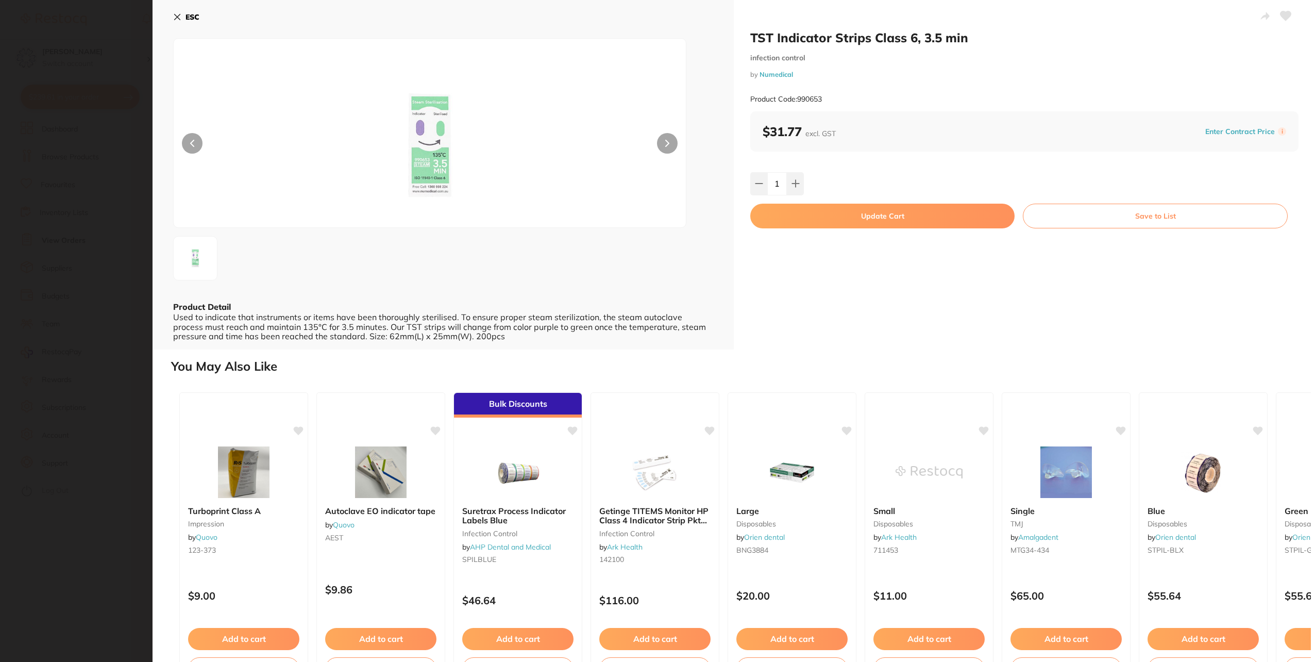 The image size is (1315, 662). Describe the element at coordinates (192, 17) in the screenshot. I see `b: ESC` at that location.